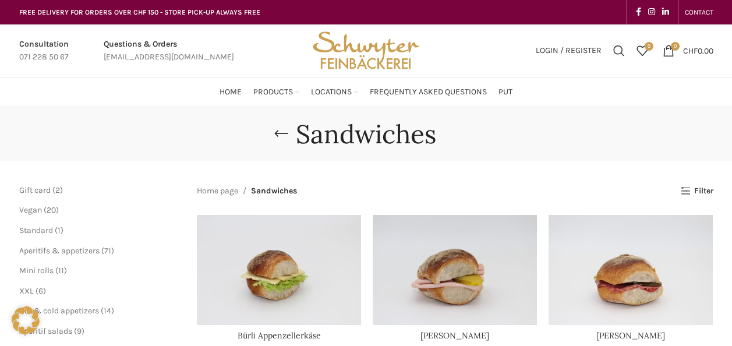 The image size is (732, 346). Describe the element at coordinates (36, 270) in the screenshot. I see `span: Mini rolls` at that location.